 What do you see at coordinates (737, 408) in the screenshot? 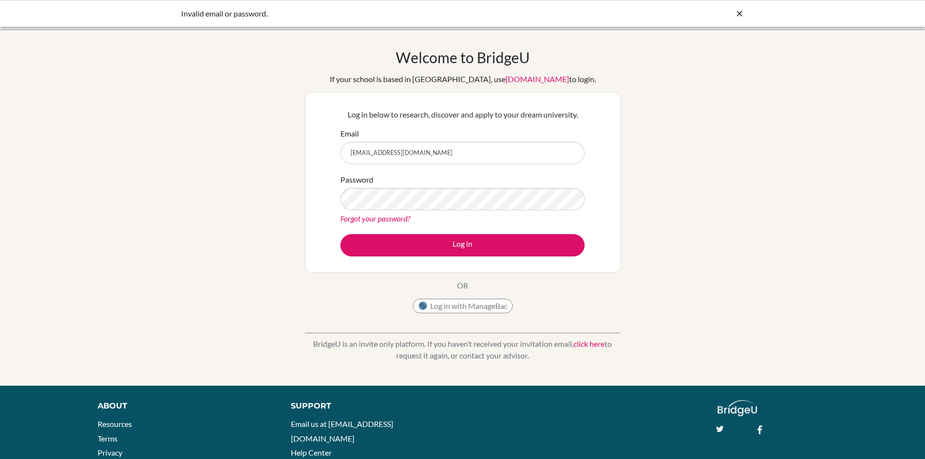
I see `img: logo_white@2x-f4f0deed5e89b7ecb1c2cc34c3e3d731f90f0f143d5ea2071677605dd97b5244.png` at bounding box center [737, 408].